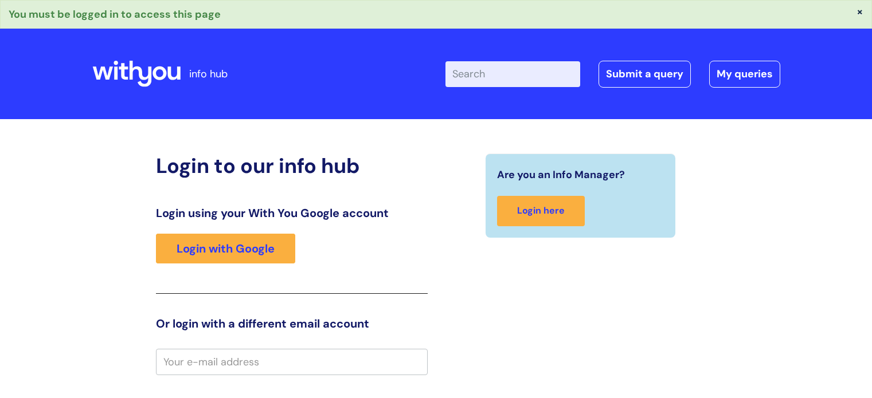  What do you see at coordinates (225, 249) in the screenshot?
I see `a: Login with Google` at bounding box center [225, 249].